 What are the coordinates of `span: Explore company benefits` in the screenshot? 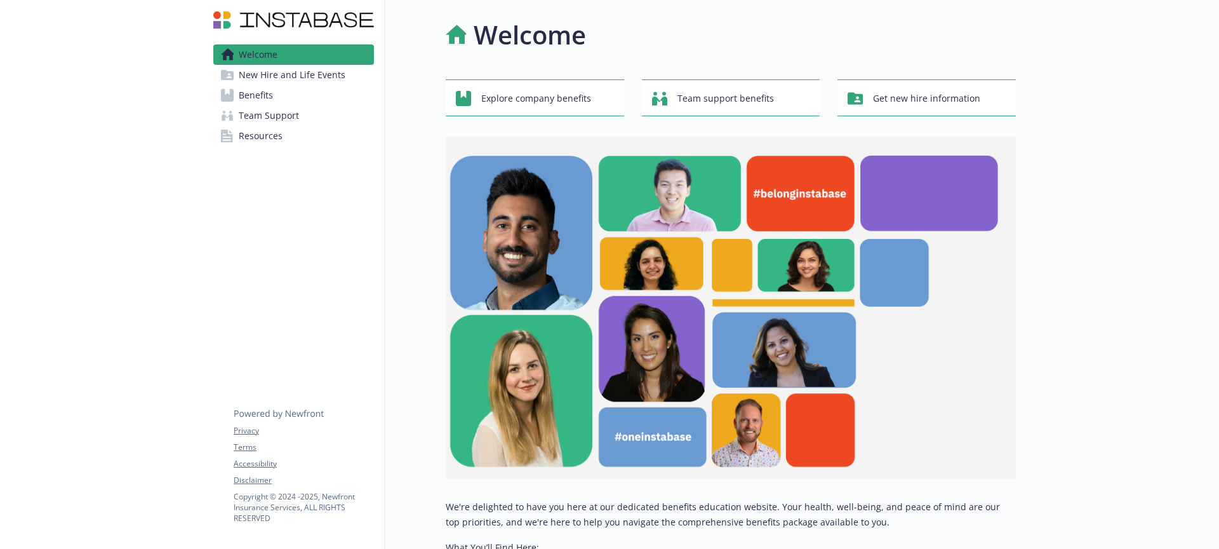 It's located at (536, 98).